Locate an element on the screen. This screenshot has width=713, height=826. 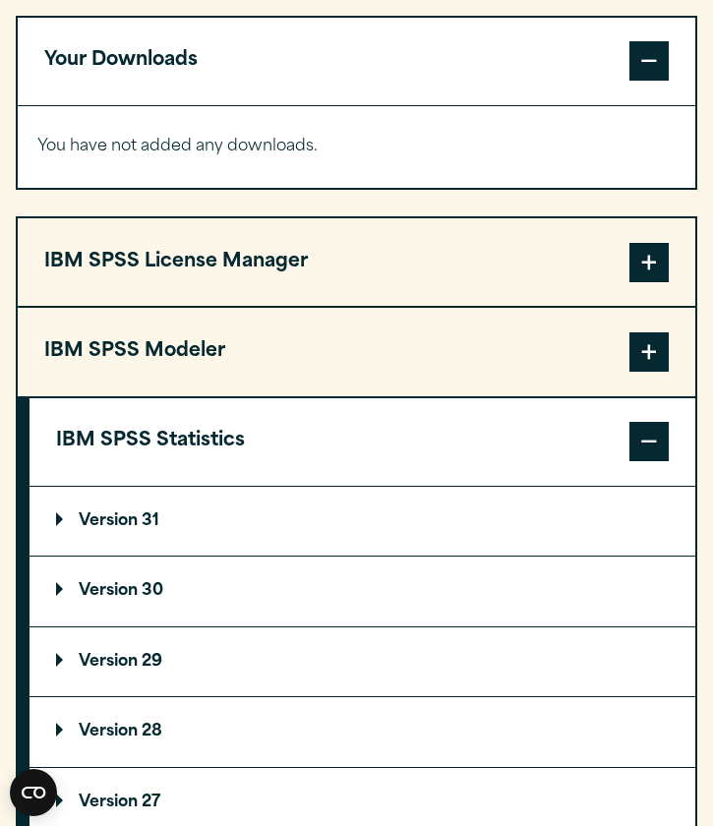
button: IBM SPSS Statistics is located at coordinates (362, 441).